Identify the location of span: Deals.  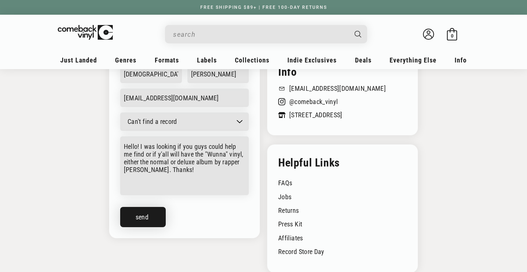
(363, 60).